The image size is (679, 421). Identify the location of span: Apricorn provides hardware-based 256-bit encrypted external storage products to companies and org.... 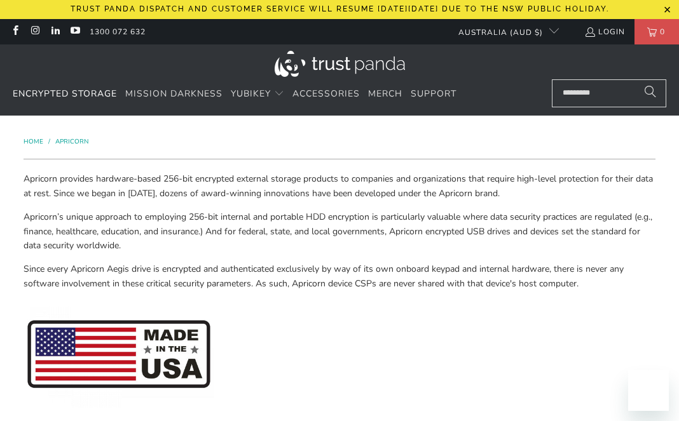
(338, 186).